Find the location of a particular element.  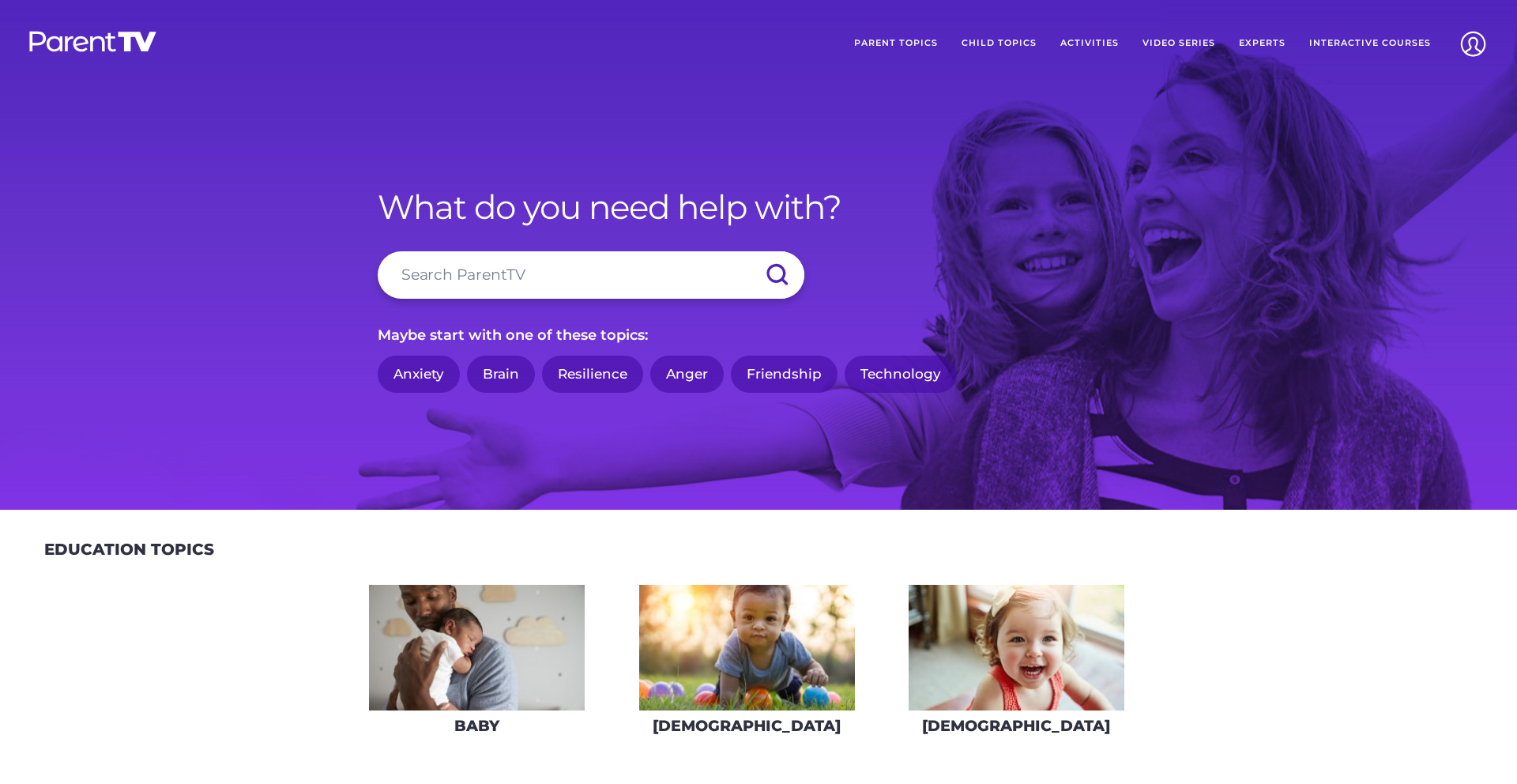

a: Anger is located at coordinates (686, 373).